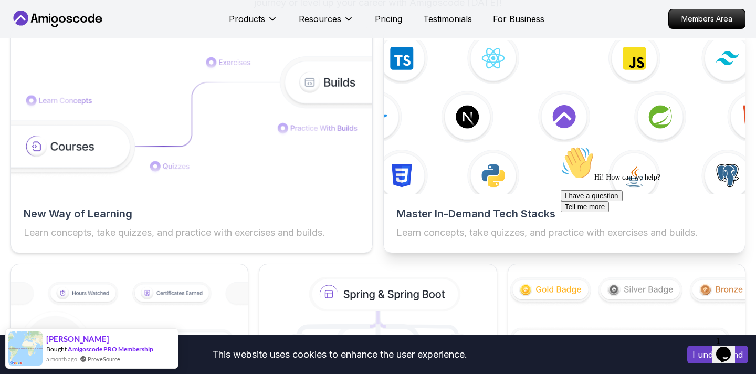 This screenshot has width=756, height=374. Describe the element at coordinates (707, 19) in the screenshot. I see `a: Members Area` at that location.